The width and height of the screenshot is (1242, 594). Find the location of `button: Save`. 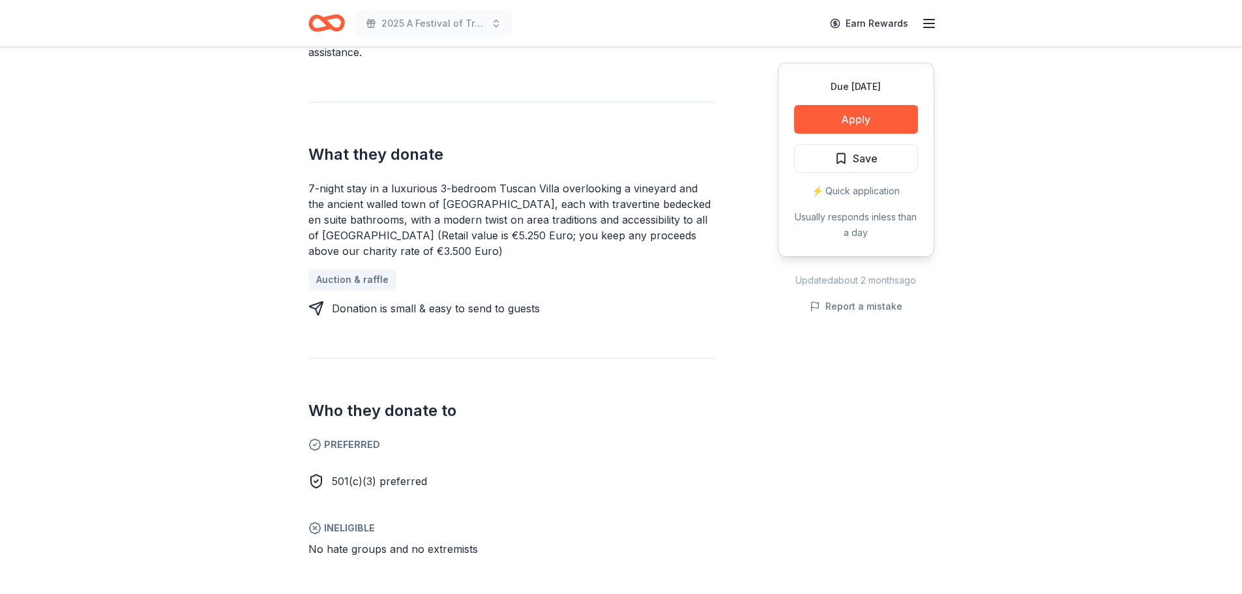

button: Save is located at coordinates (856, 158).